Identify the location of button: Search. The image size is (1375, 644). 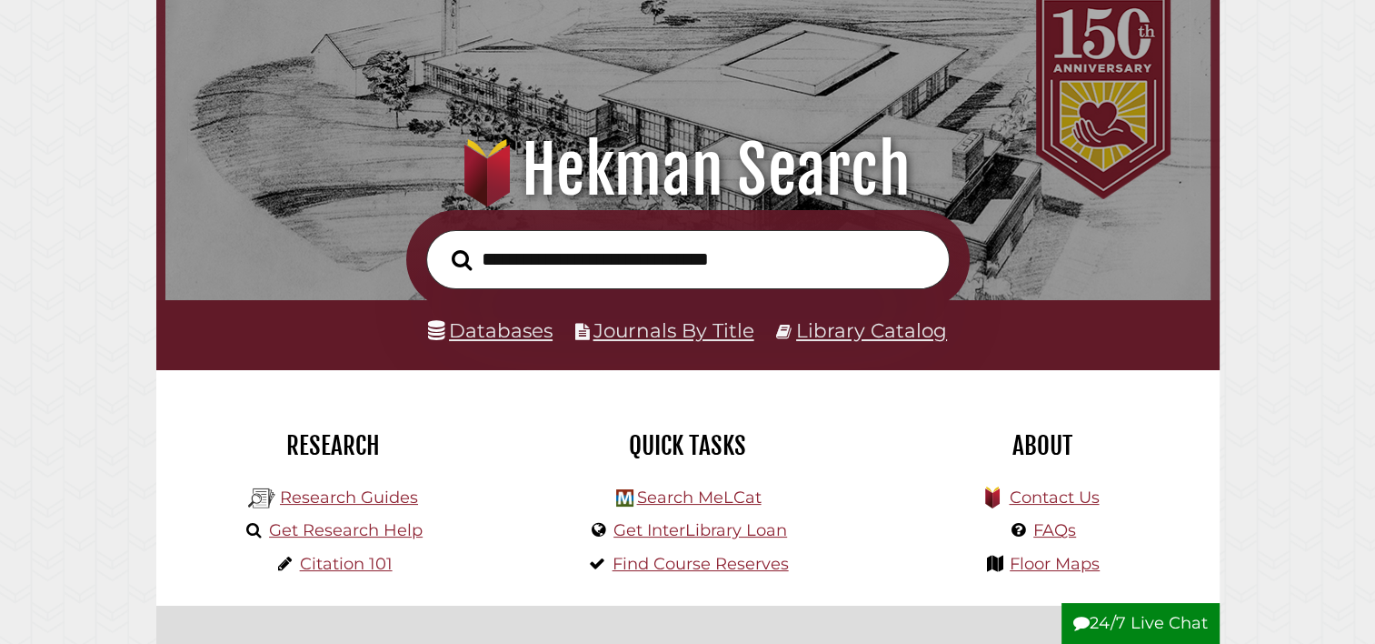
(462, 260).